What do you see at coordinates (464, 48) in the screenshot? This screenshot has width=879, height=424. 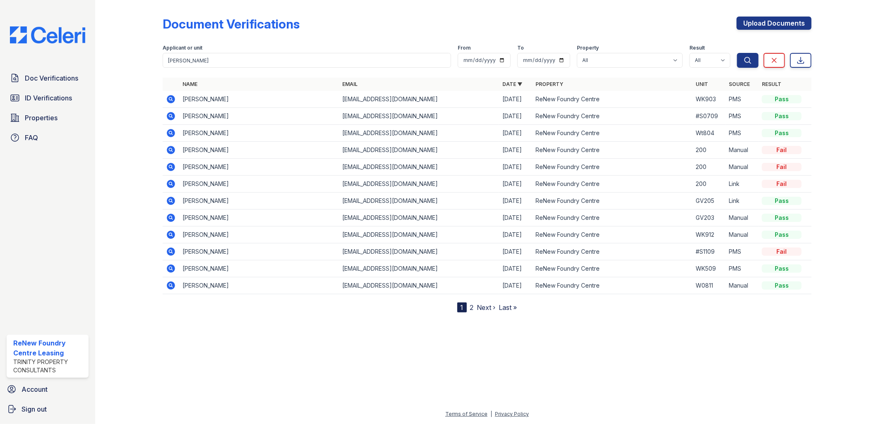 I see `label: From` at bounding box center [464, 48].